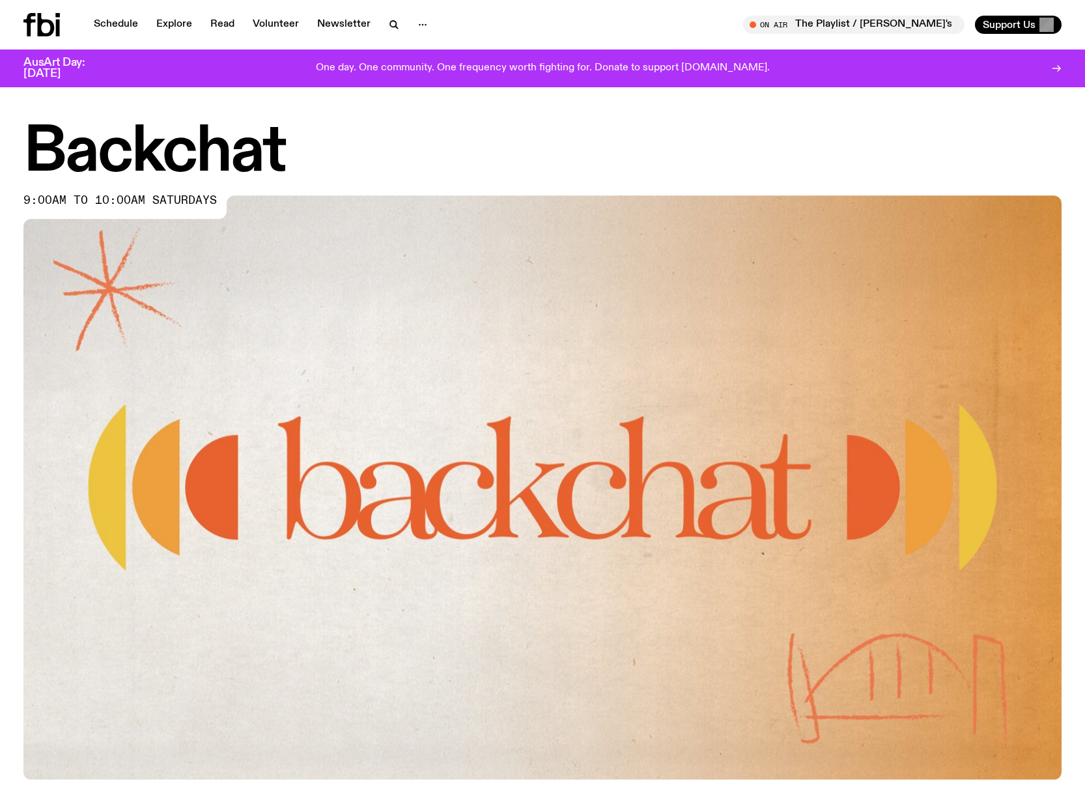  What do you see at coordinates (1009, 25) in the screenshot?
I see `span: Support Us` at bounding box center [1009, 25].